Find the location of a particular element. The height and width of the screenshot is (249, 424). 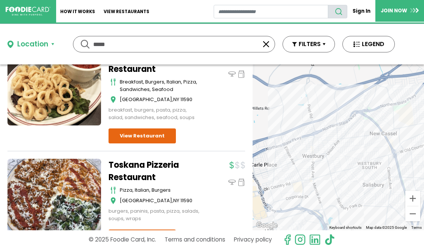

a: Toskana Pizzeria Restaurant is located at coordinates (155, 171).